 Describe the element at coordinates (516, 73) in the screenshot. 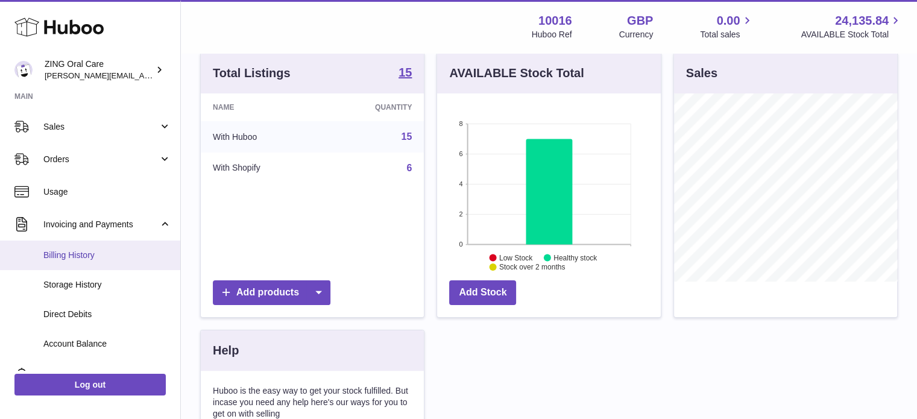

I see `h3: AVAILABLE Stock Total` at that location.